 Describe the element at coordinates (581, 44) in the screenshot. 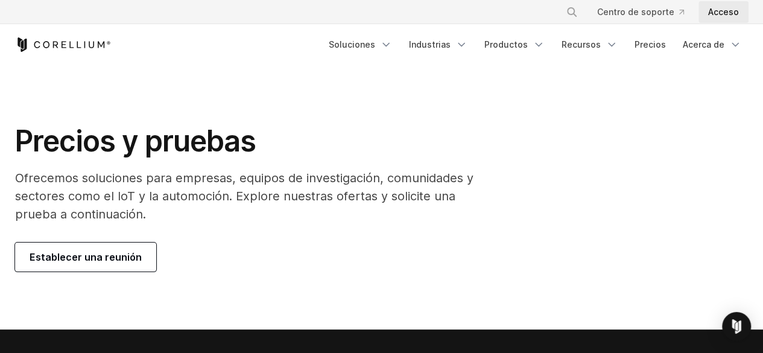

I see `font: Recursos` at that location.